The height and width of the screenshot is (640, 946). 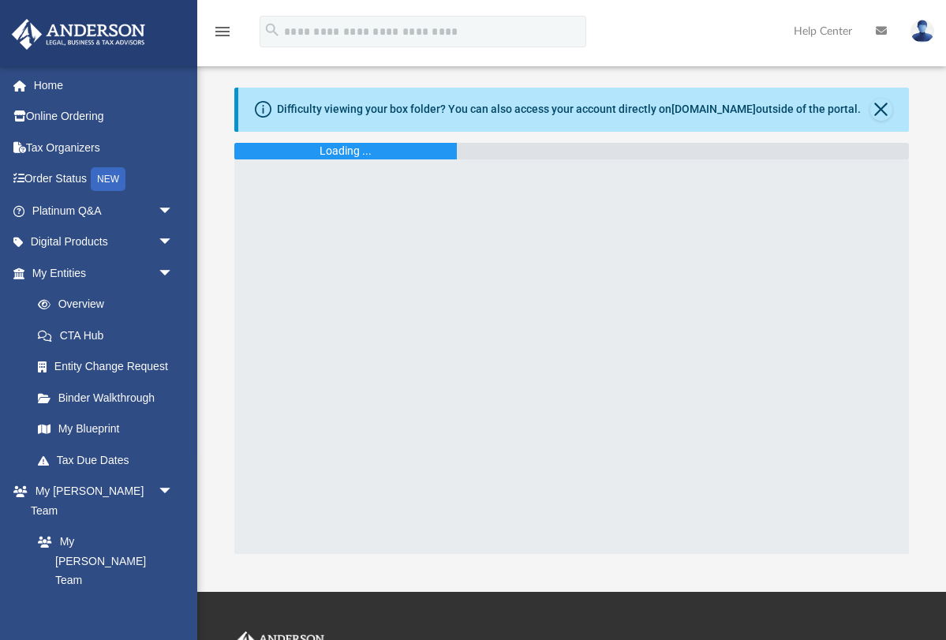 I want to click on a: Binder Walkthrough, so click(x=110, y=398).